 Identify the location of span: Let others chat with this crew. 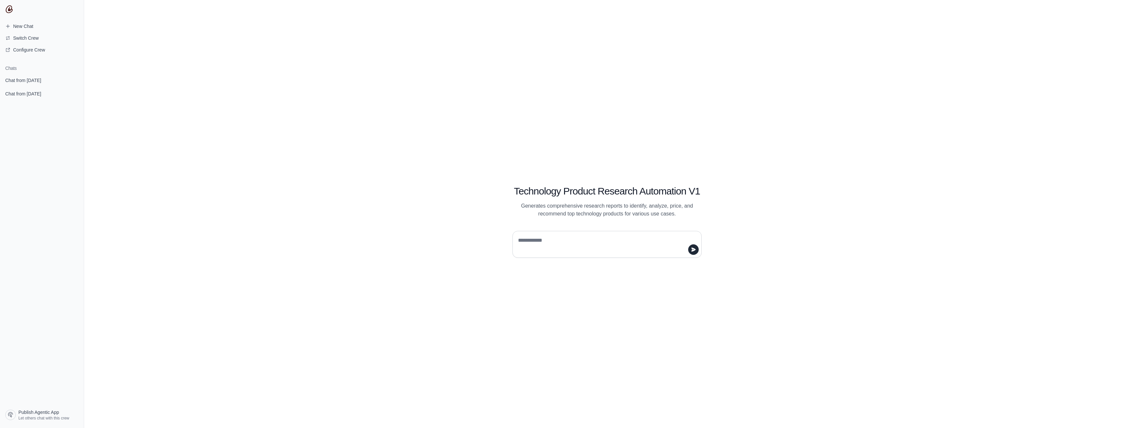
(44, 419).